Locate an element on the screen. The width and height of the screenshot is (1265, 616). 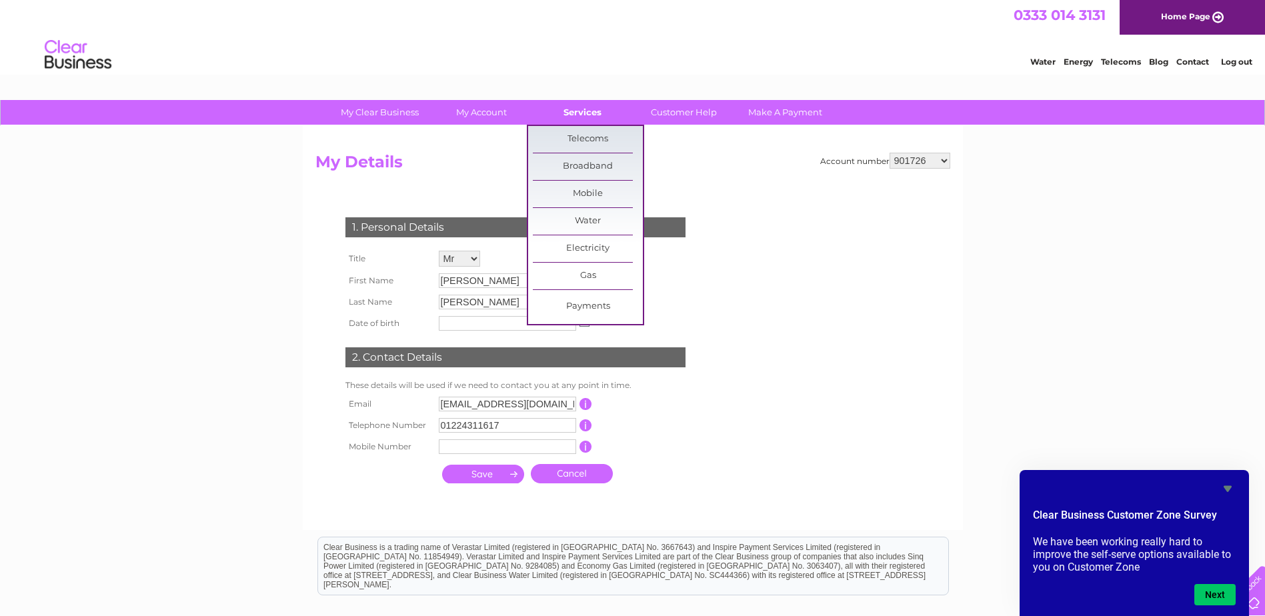
h2: My Details is located at coordinates (633, 165).